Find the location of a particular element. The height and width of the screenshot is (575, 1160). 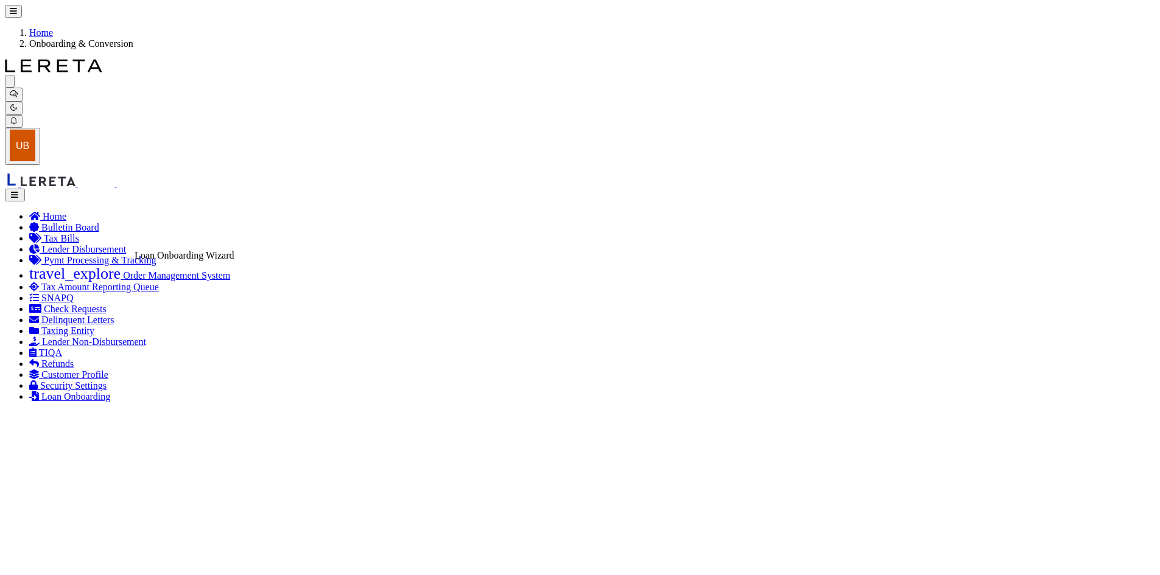

span: Bulletin Board is located at coordinates (70, 227).